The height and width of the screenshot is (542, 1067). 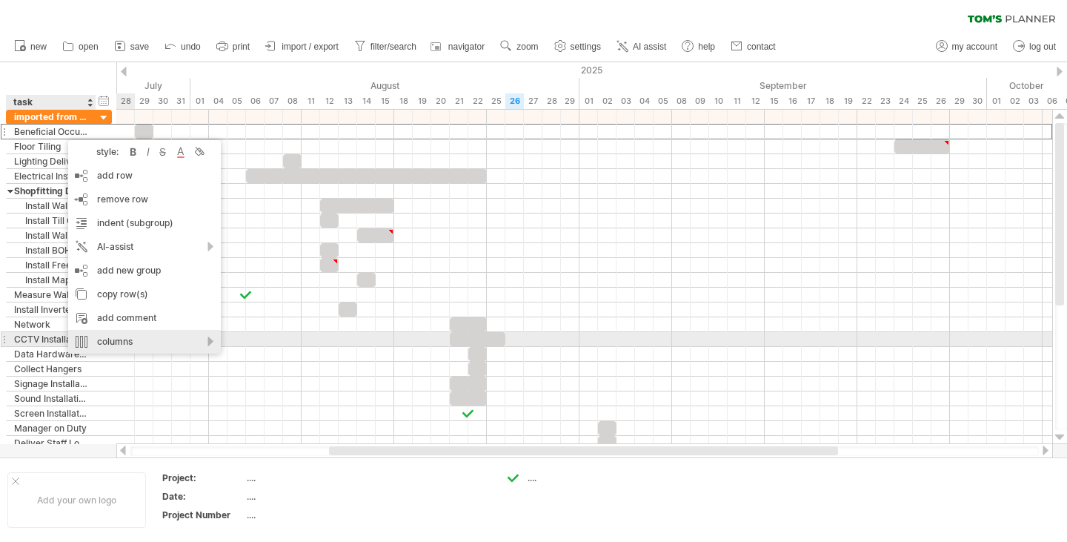 I want to click on div: Friday, 22 August 2025, so click(x=477, y=101).